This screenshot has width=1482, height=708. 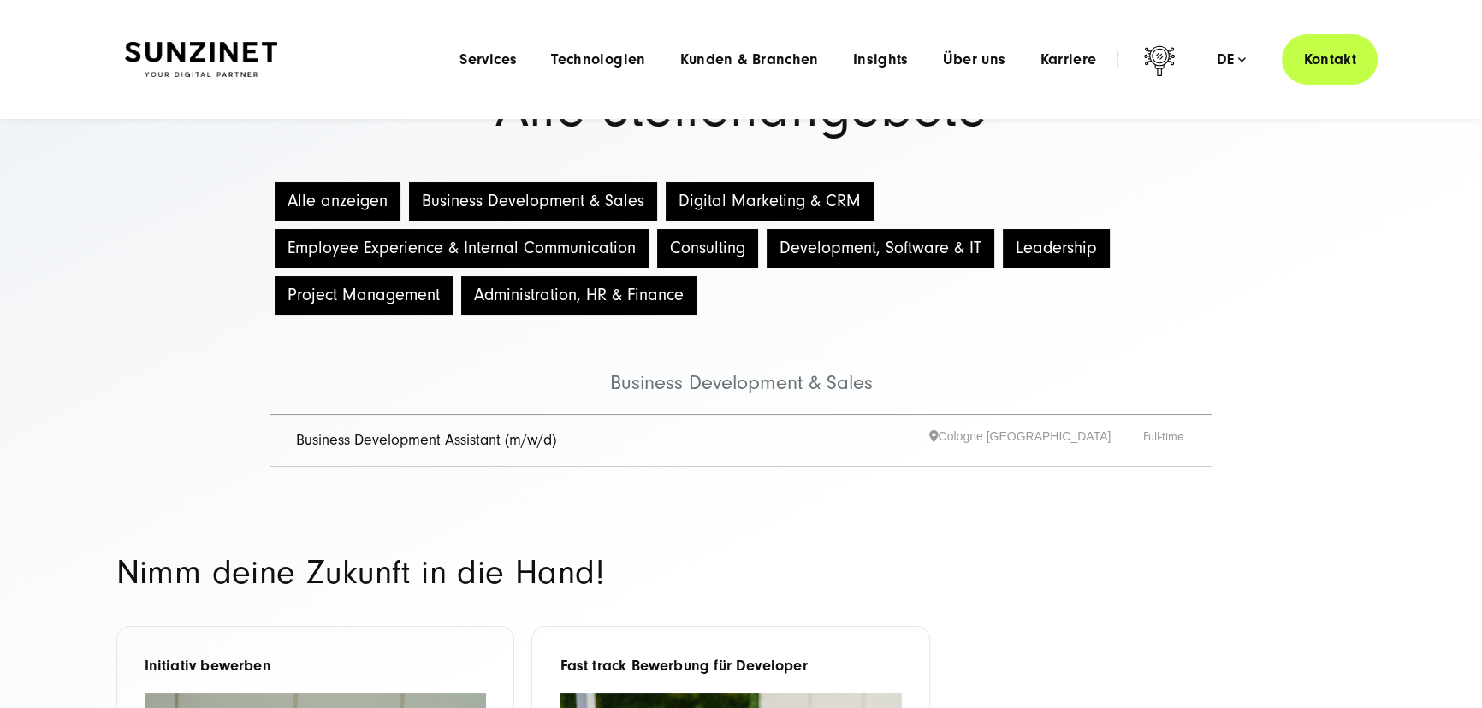 What do you see at coordinates (1068, 60) in the screenshot?
I see `span: Karriere` at bounding box center [1068, 60].